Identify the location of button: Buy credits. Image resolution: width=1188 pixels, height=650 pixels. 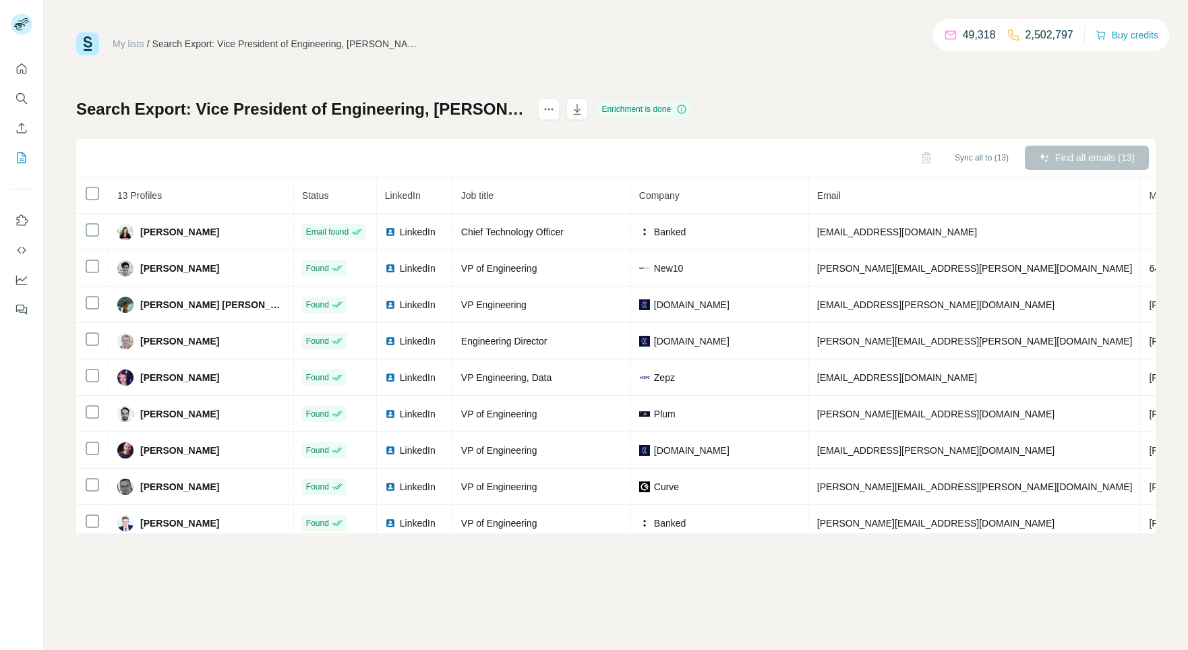
(1127, 35).